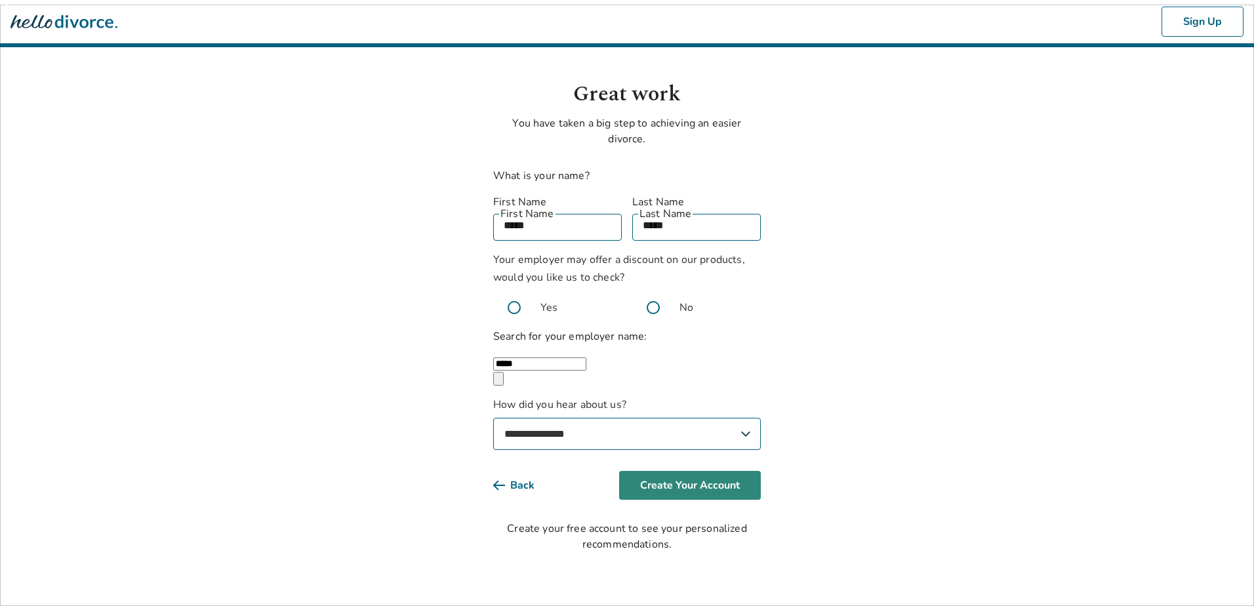 The width and height of the screenshot is (1254, 606). I want to click on label: How did you hear about us?, so click(627, 423).